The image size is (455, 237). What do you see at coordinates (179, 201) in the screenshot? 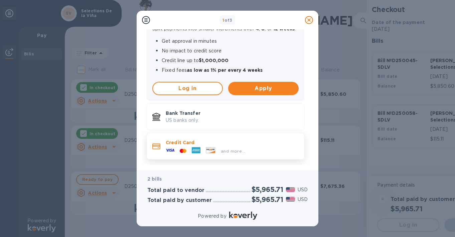
I see `h3: Total paid by customer` at bounding box center [179, 201].